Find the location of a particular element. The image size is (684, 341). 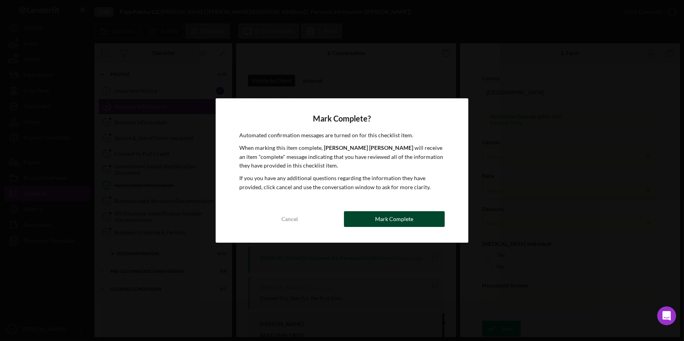

div: Mark Complete is located at coordinates (394, 219).